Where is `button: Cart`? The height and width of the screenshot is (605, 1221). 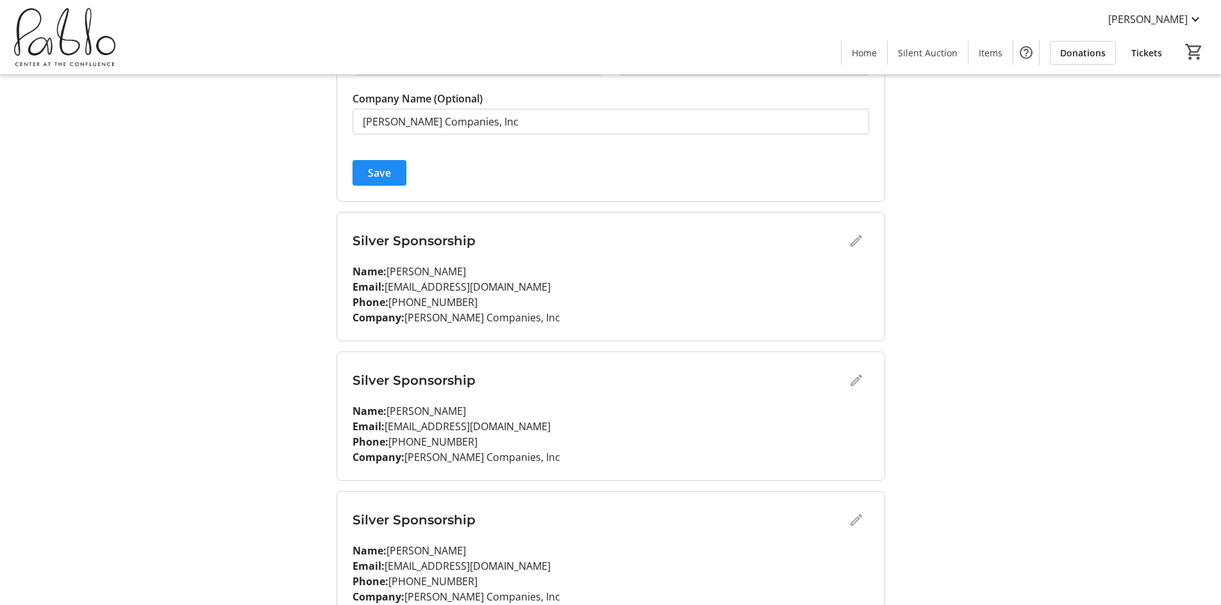
button: Cart is located at coordinates (1194, 52).